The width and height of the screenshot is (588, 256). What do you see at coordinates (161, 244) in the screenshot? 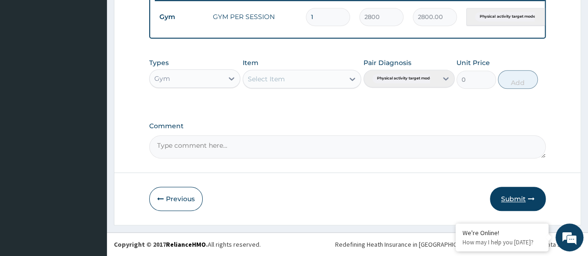
I see `strong: Copyright © 2017 .` at bounding box center [161, 244].